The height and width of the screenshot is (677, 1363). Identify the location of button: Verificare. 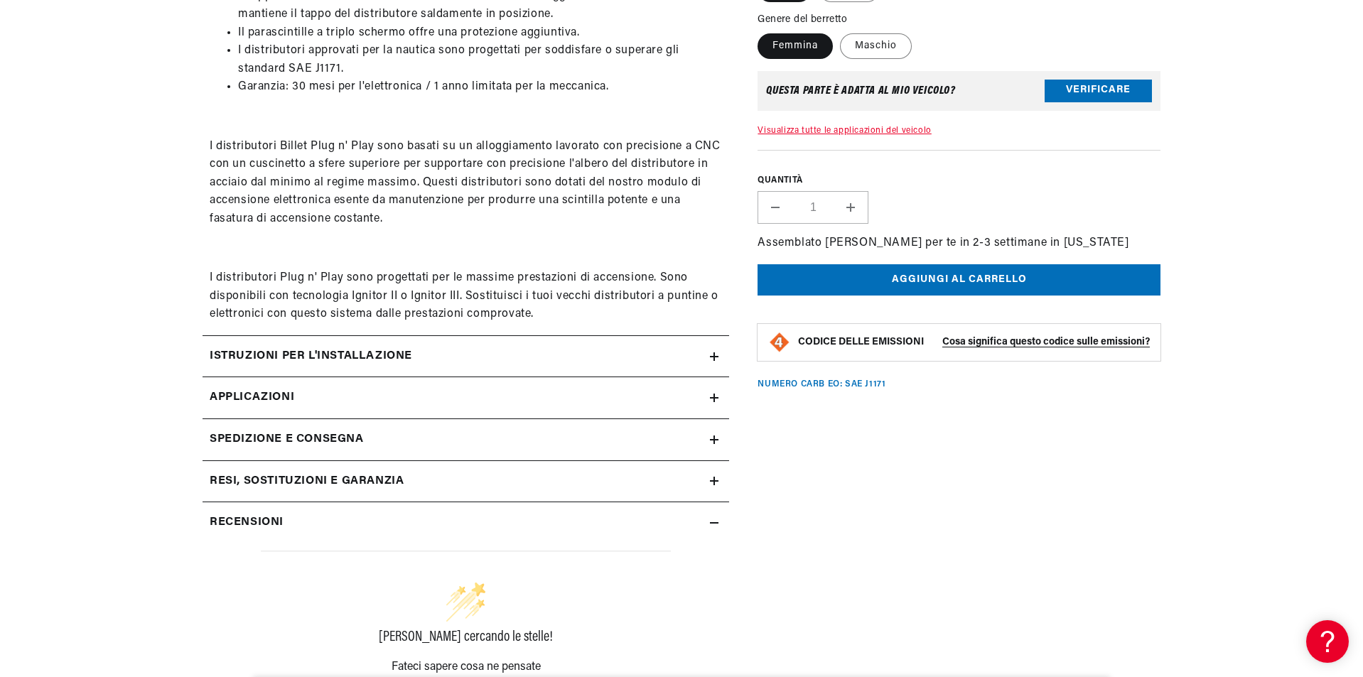
(1098, 91).